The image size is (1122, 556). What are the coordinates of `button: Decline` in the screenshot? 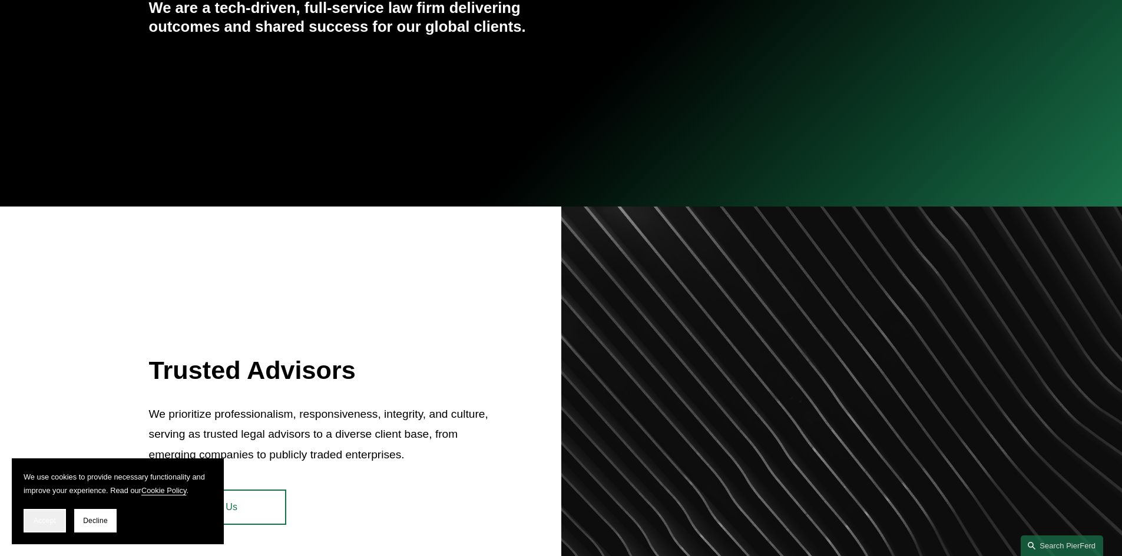 It's located at (95, 521).